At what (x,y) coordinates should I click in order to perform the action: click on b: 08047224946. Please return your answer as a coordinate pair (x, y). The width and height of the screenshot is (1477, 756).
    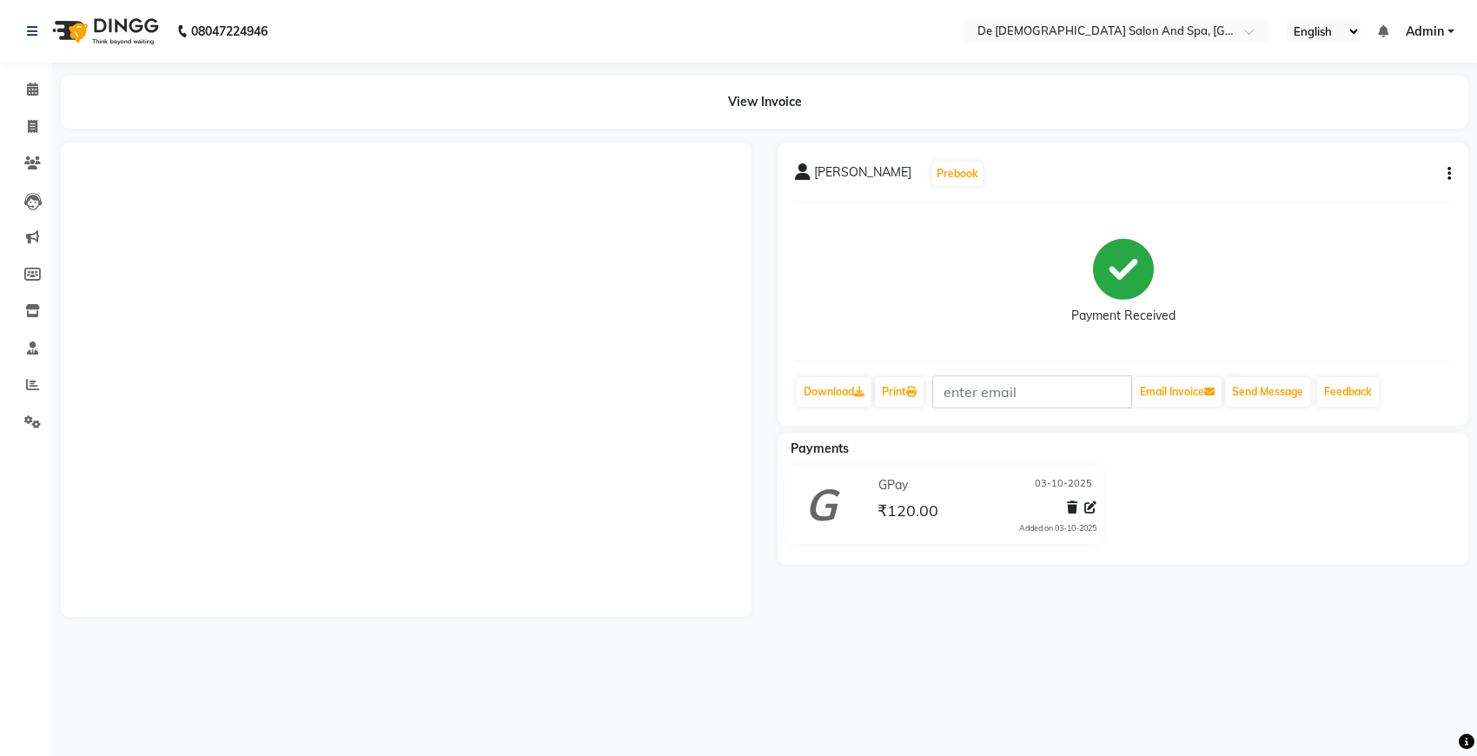
    Looking at the image, I should click on (229, 31).